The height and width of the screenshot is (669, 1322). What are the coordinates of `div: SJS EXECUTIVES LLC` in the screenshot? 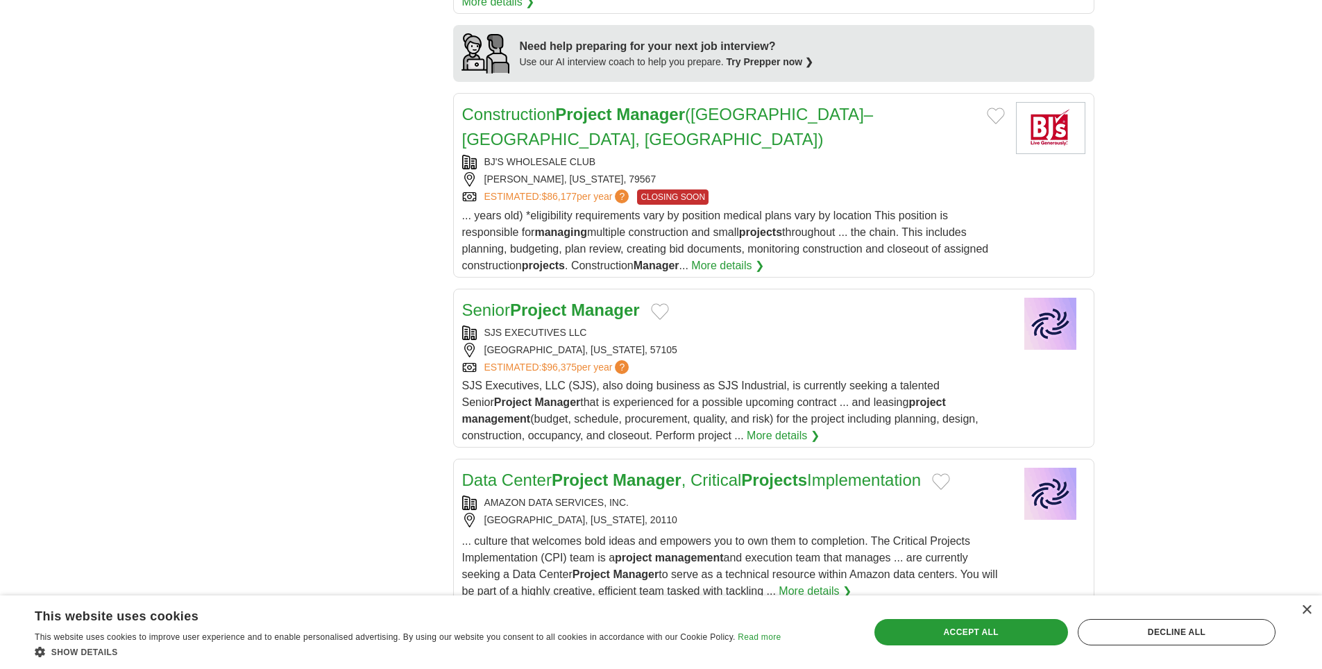 It's located at (734, 333).